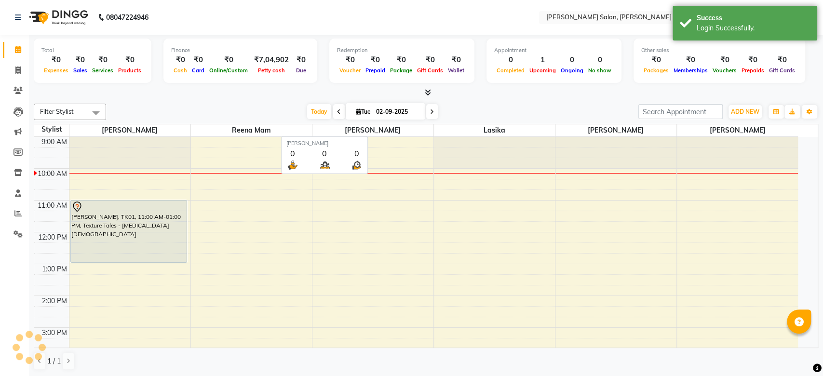  I want to click on div: 2:00 PM, so click(55, 301).